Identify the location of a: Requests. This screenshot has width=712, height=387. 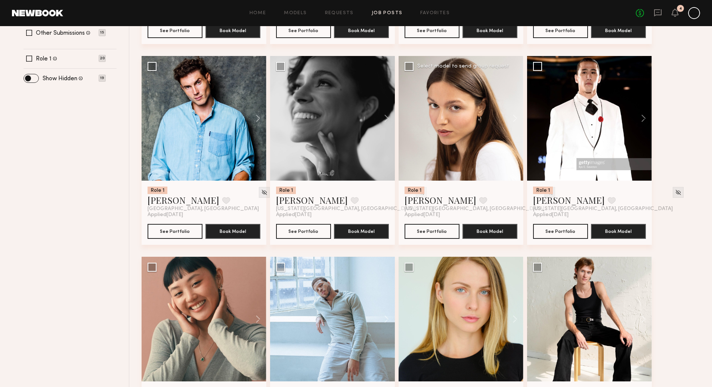
(339, 13).